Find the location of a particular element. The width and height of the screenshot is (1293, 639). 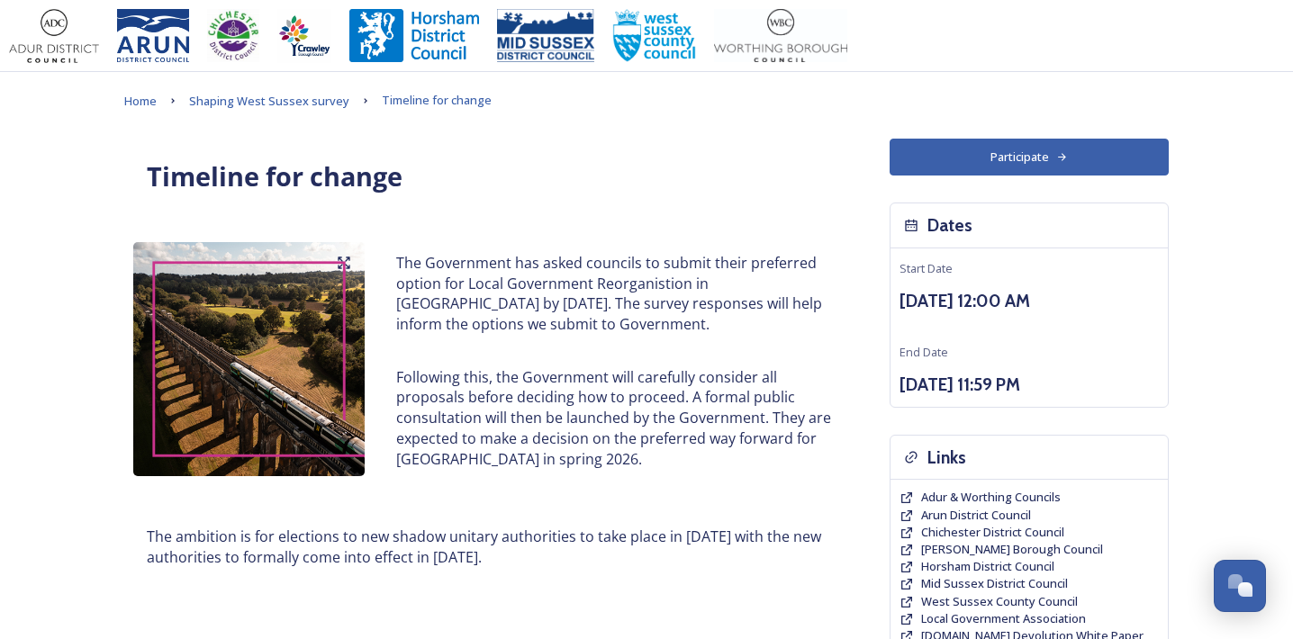

span: End Date is located at coordinates (924, 352).